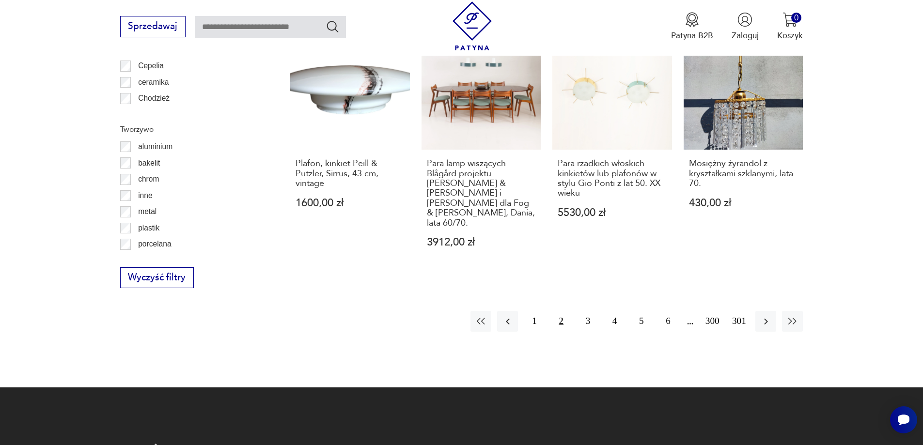 The height and width of the screenshot is (445, 923). I want to click on p: ceramika, so click(153, 82).